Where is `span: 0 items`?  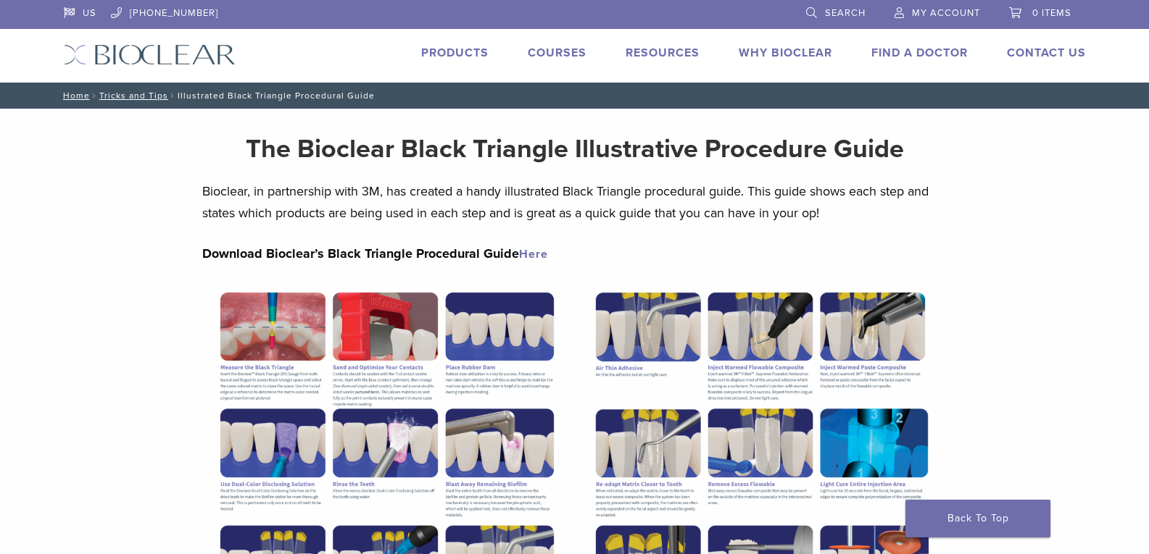
span: 0 items is located at coordinates (1052, 13).